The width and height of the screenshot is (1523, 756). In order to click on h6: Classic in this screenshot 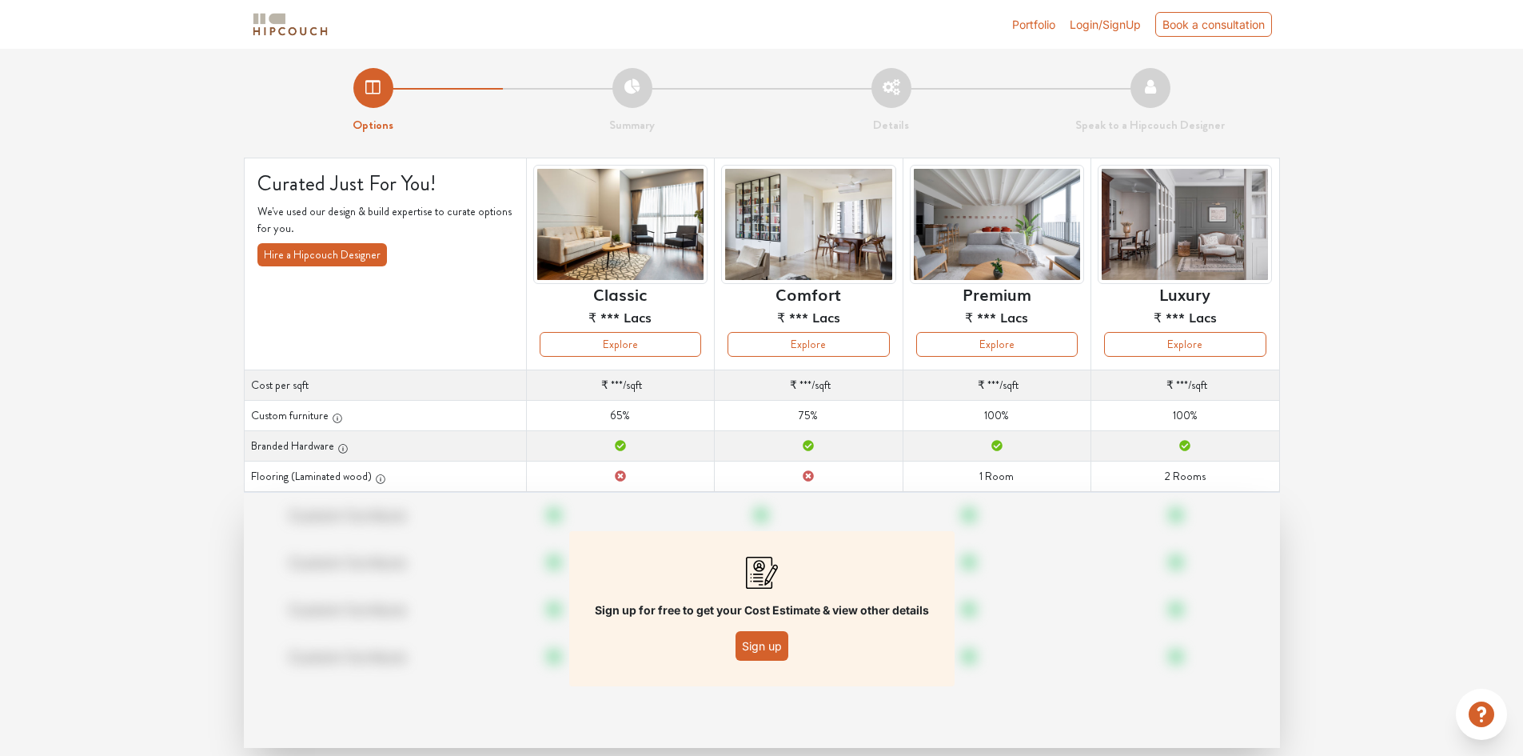, I will do `click(620, 293)`.